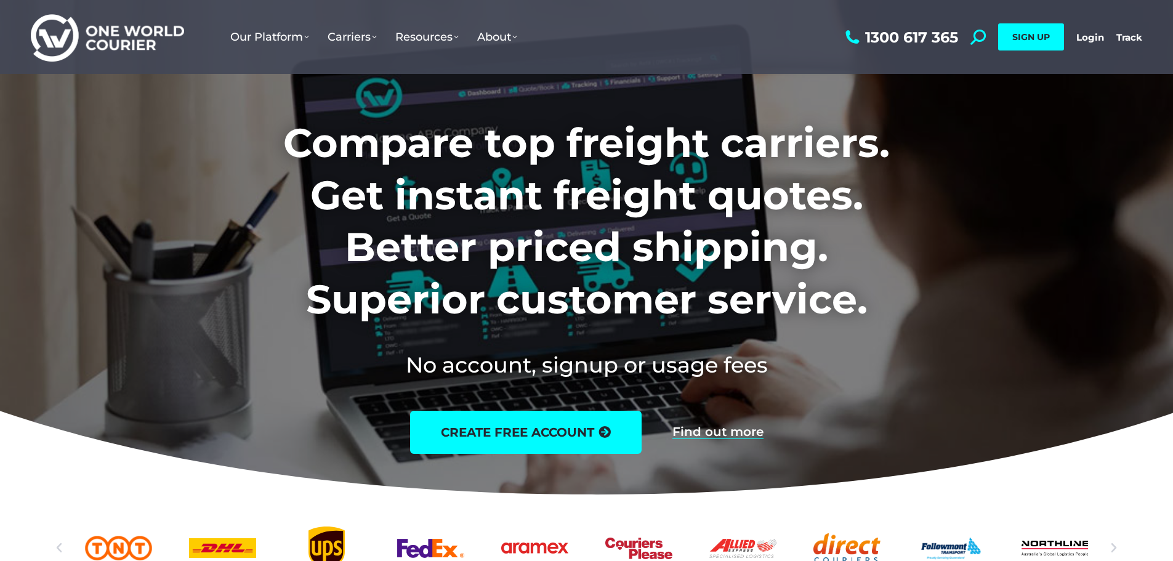  Describe the element at coordinates (526, 432) in the screenshot. I see `a: create free account` at that location.